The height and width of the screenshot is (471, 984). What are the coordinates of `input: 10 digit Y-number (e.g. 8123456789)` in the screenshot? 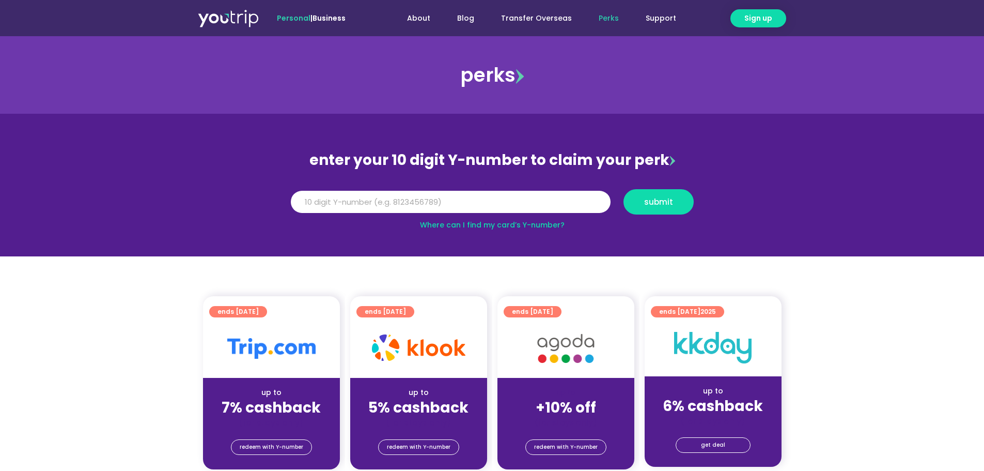 It's located at (450, 202).